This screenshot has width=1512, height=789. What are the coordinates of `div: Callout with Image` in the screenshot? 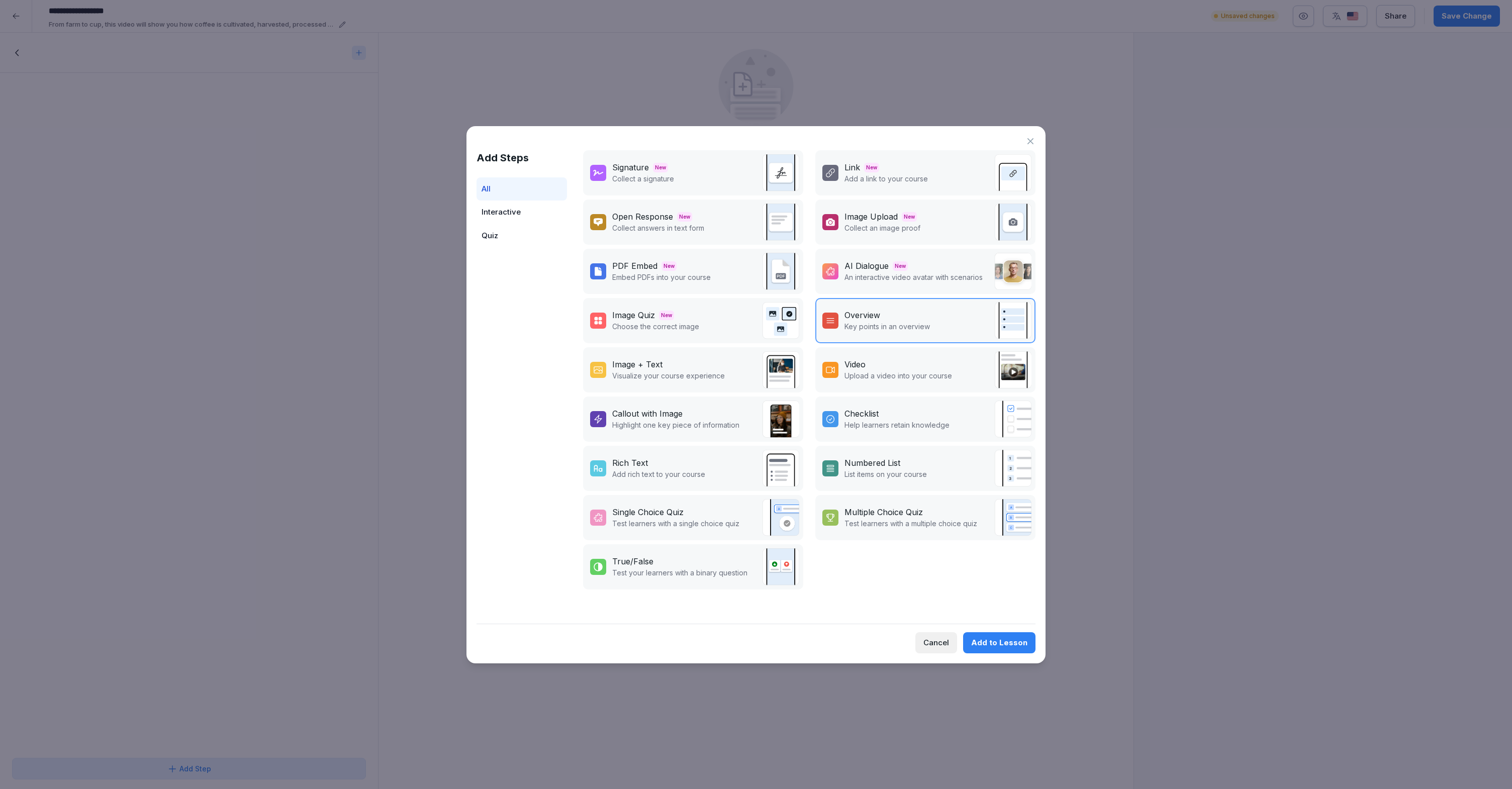 It's located at (648, 413).